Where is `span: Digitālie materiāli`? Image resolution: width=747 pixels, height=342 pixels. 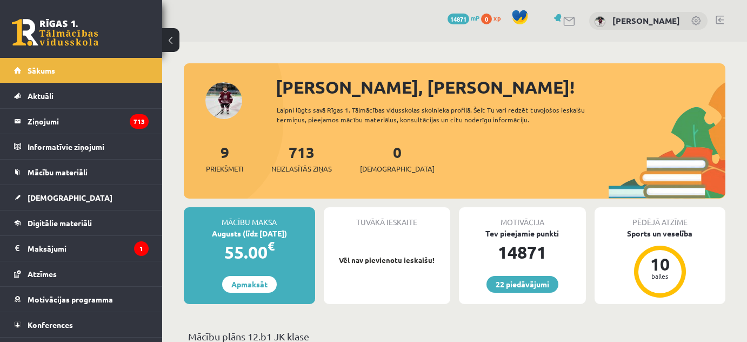
span: Digitālie materiāli is located at coordinates (59, 223).